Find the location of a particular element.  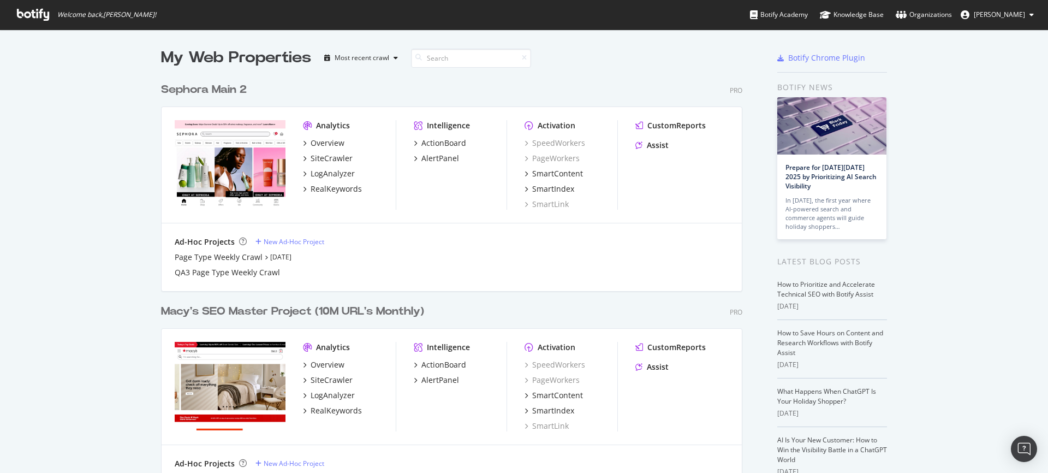

input: Search is located at coordinates (471, 58).